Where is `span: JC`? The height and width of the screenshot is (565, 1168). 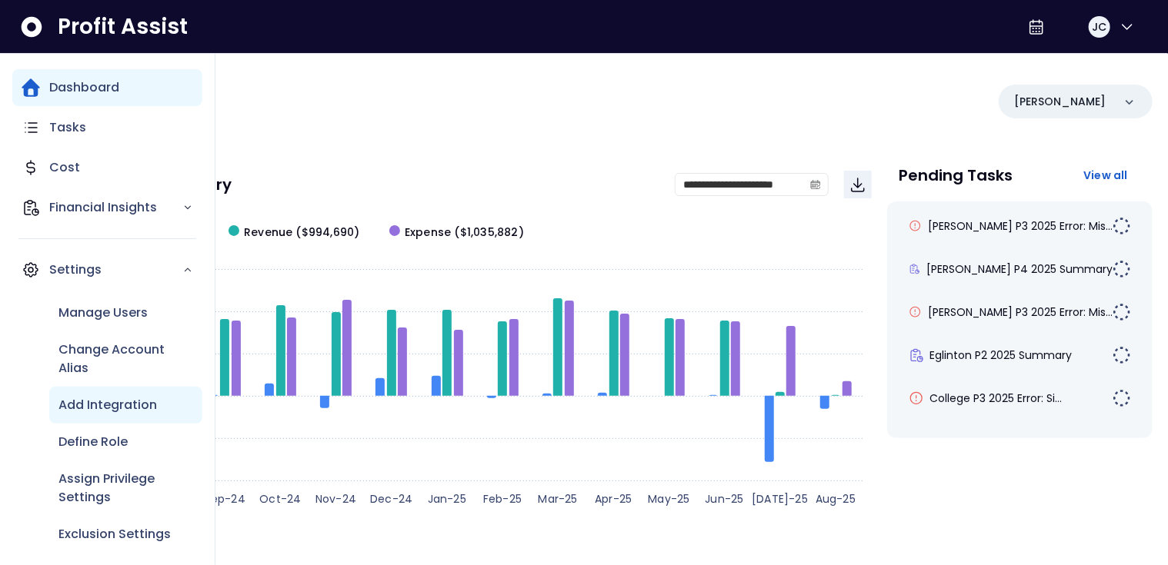
span: JC is located at coordinates (1099, 27).